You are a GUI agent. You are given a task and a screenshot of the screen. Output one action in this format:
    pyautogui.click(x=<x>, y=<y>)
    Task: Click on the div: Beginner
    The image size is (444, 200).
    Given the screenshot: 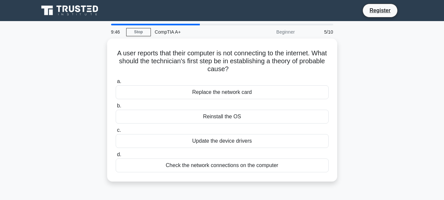 What is the action you would take?
    pyautogui.click(x=270, y=32)
    